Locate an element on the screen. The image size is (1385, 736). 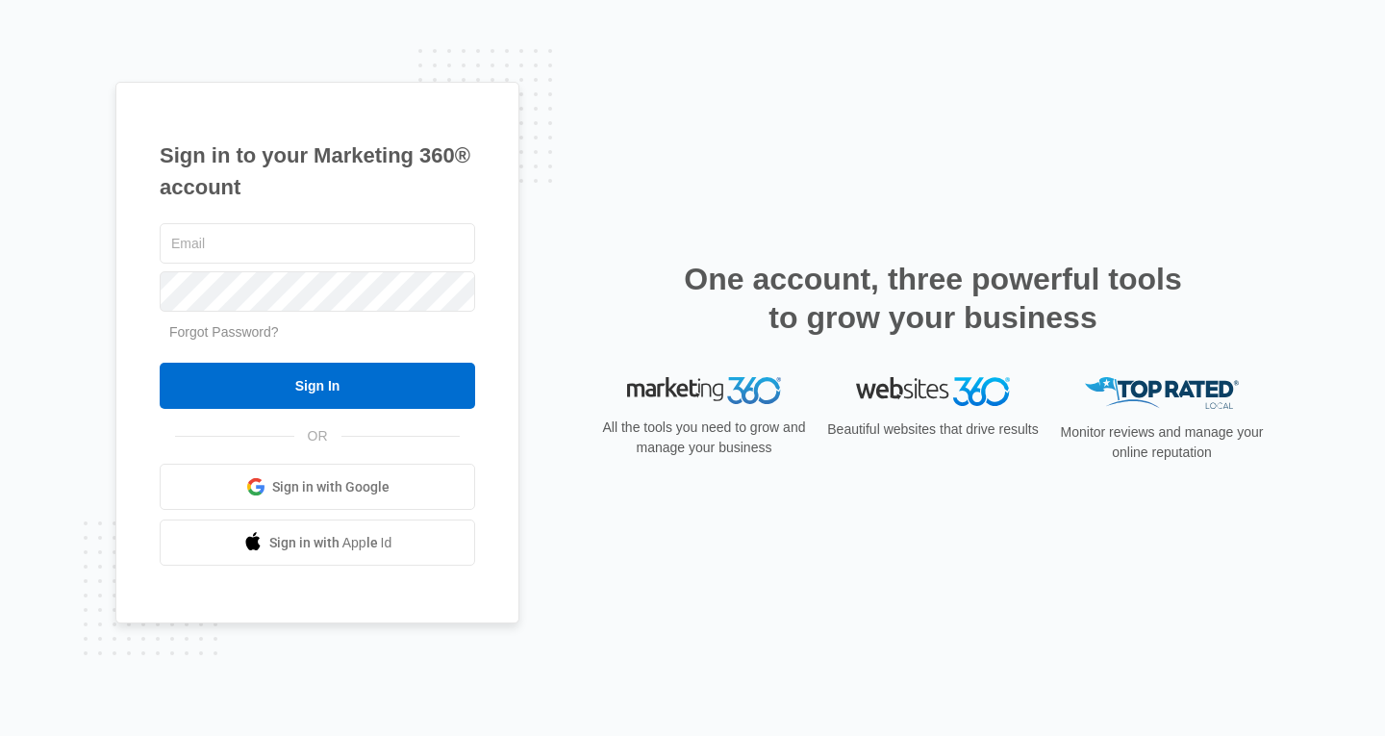
img: Marketing 360 is located at coordinates (704, 391).